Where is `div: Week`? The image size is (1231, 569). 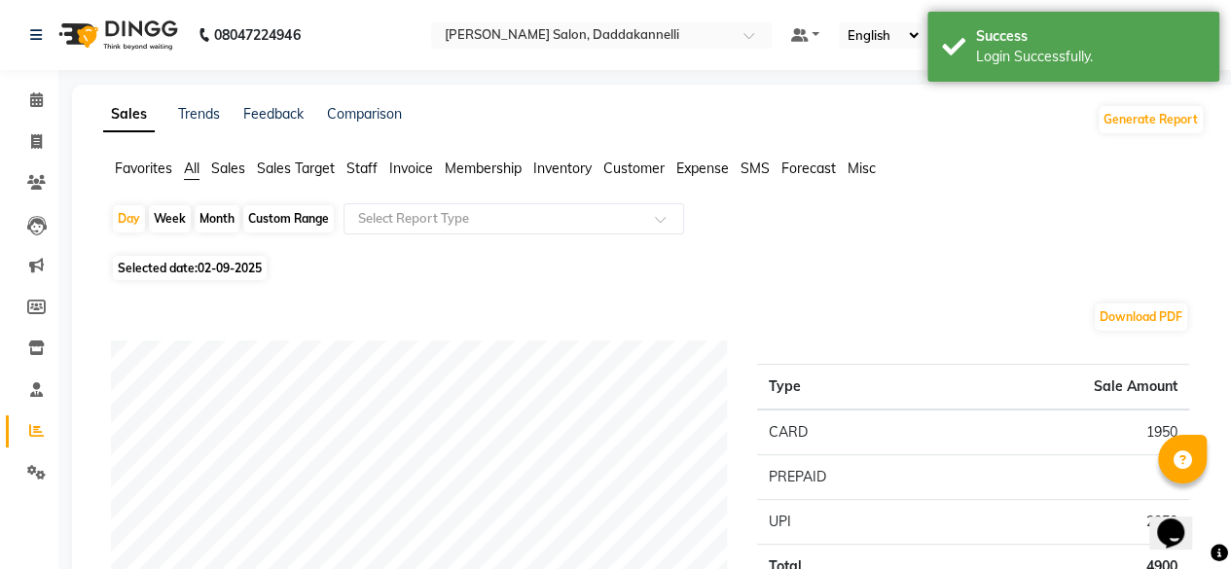
div: Week is located at coordinates (169, 219).